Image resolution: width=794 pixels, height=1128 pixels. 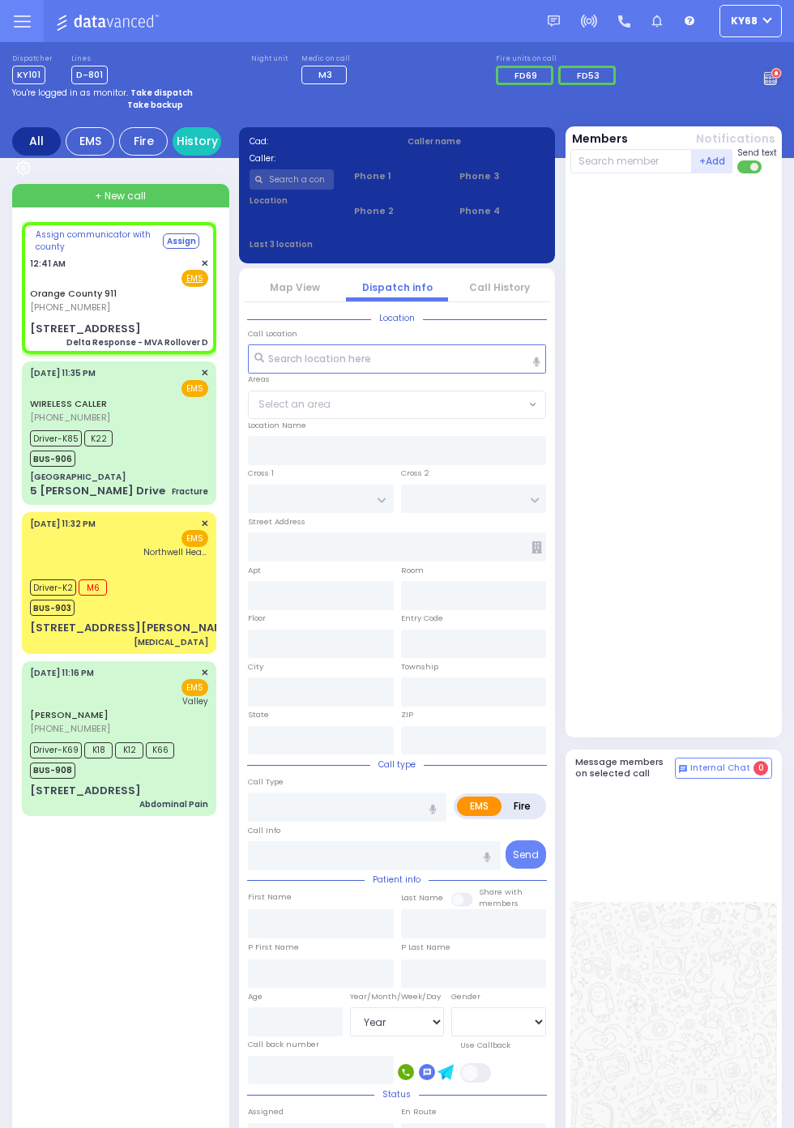 I want to click on label: Street Address, so click(x=276, y=522).